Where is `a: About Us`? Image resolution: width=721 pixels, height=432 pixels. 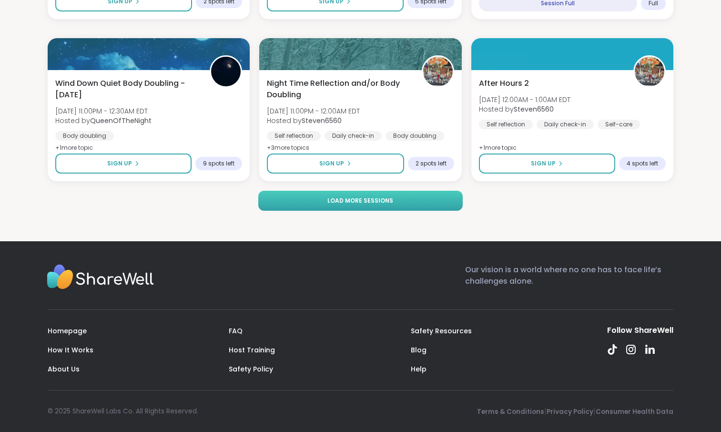 a: About Us is located at coordinates (63, 369).